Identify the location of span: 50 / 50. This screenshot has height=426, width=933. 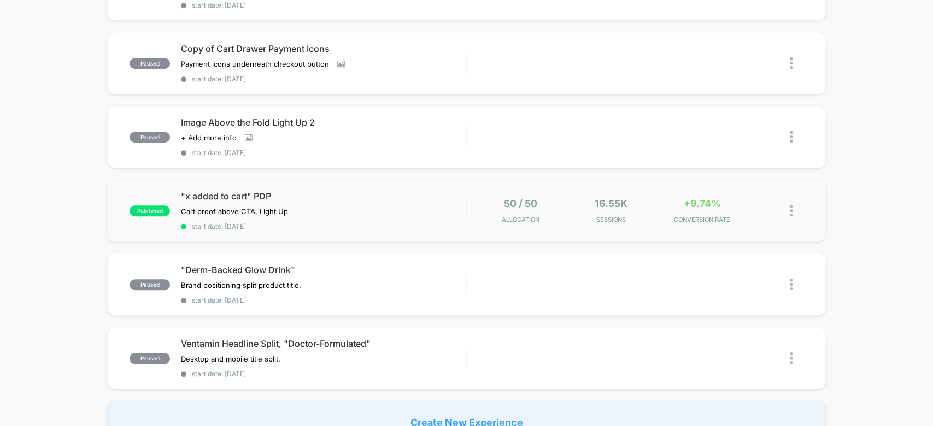
(520, 203).